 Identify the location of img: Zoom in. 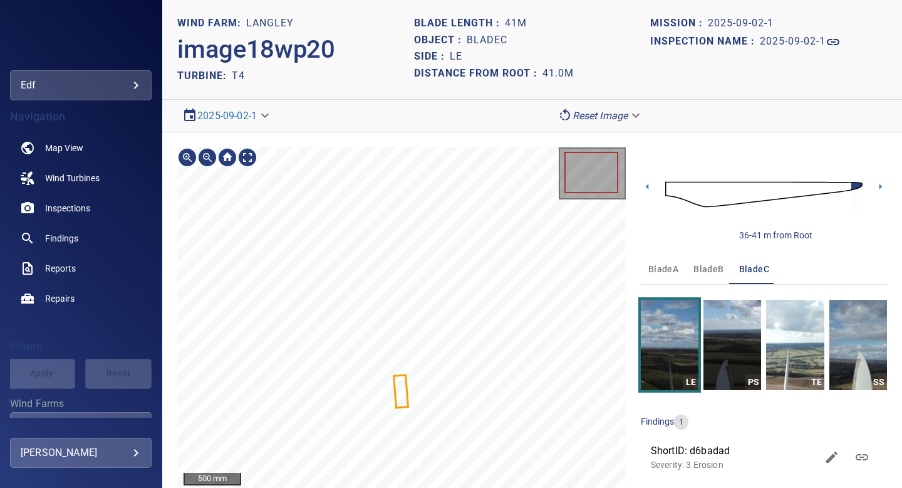
(187, 157).